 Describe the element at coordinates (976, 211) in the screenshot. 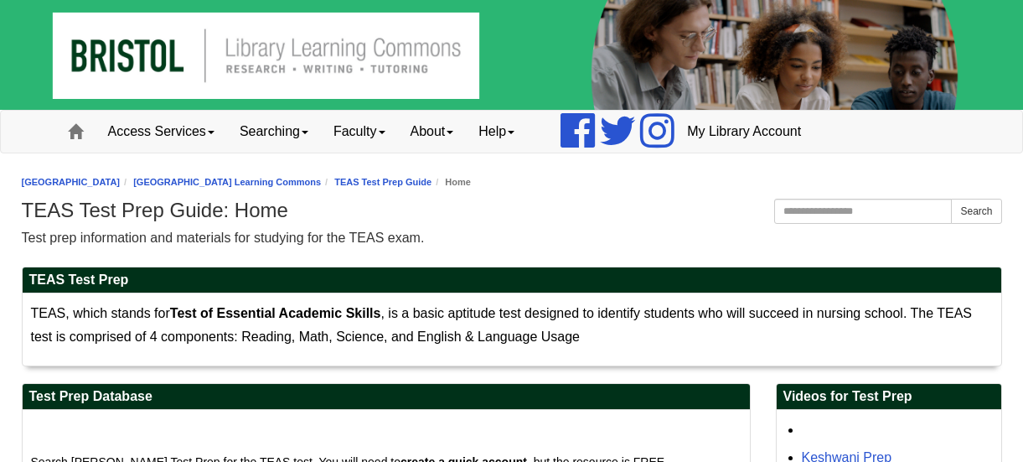

I see `button: Search` at that location.